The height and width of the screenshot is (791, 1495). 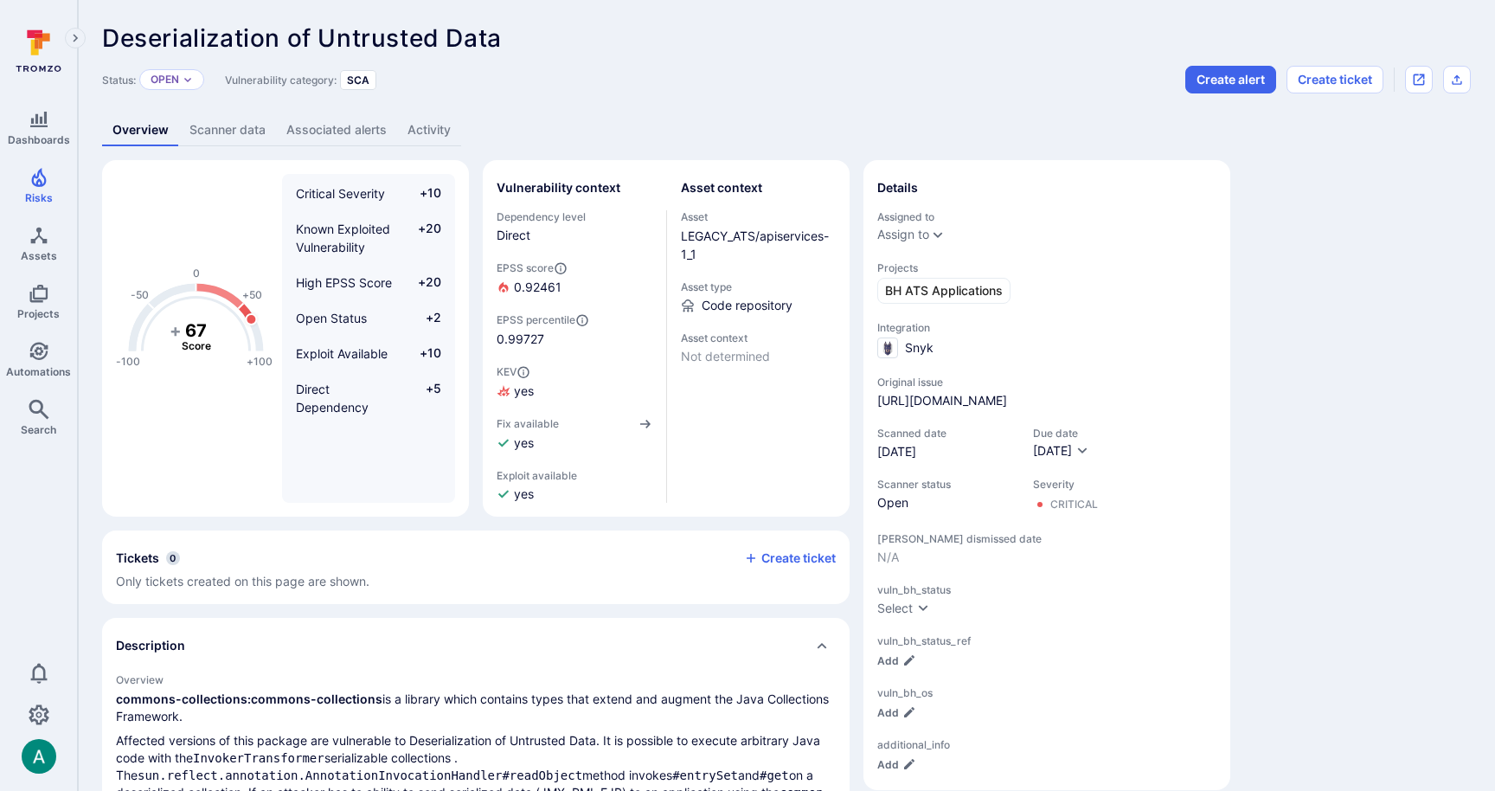 What do you see at coordinates (747, 305) in the screenshot?
I see `span: Code repository` at bounding box center [747, 305].